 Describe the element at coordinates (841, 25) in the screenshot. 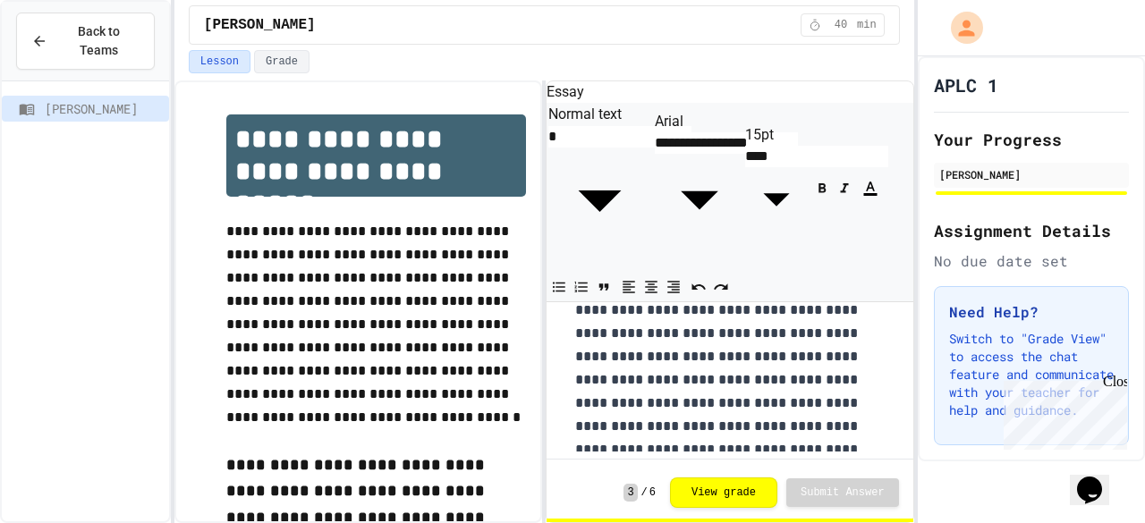

I see `span: 40` at that location.